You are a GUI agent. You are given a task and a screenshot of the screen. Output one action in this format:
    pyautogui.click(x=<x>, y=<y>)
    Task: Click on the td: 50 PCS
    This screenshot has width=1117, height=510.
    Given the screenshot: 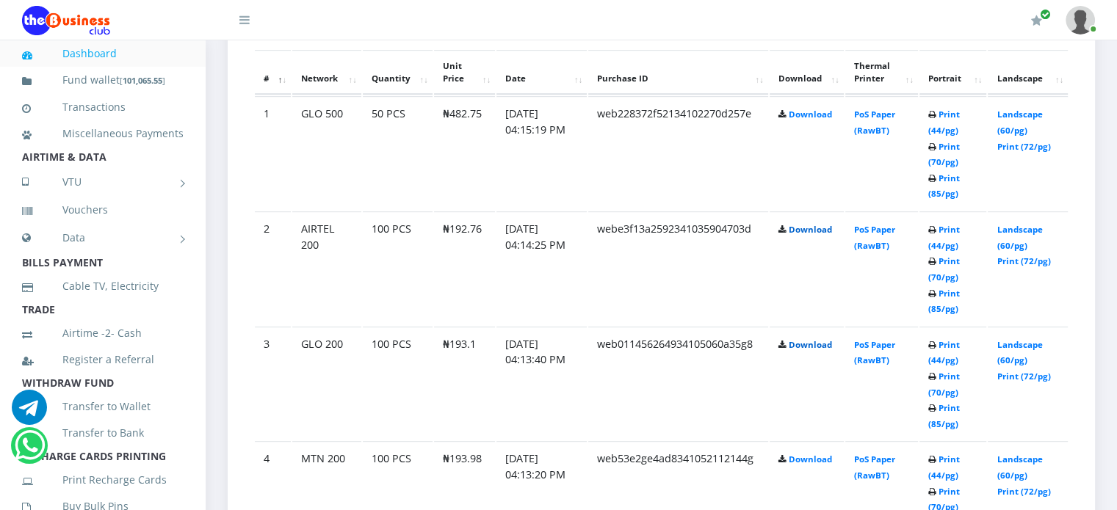 What is the action you would take?
    pyautogui.click(x=397, y=153)
    